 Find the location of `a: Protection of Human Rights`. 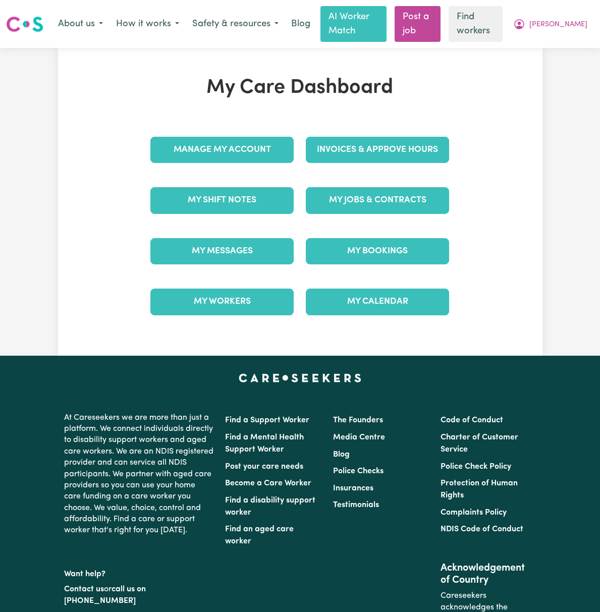

a: Protection of Human Rights is located at coordinates (479, 489).